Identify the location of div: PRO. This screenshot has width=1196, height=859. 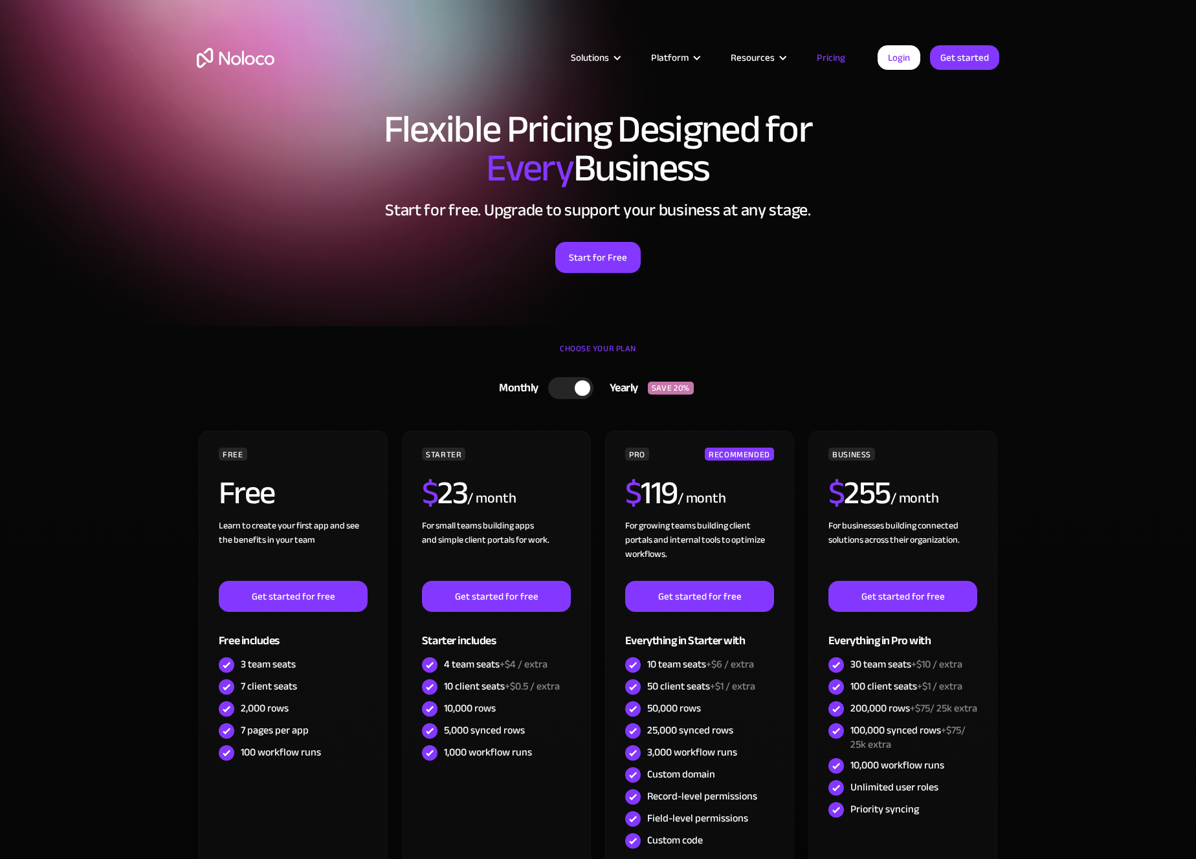
(637, 454).